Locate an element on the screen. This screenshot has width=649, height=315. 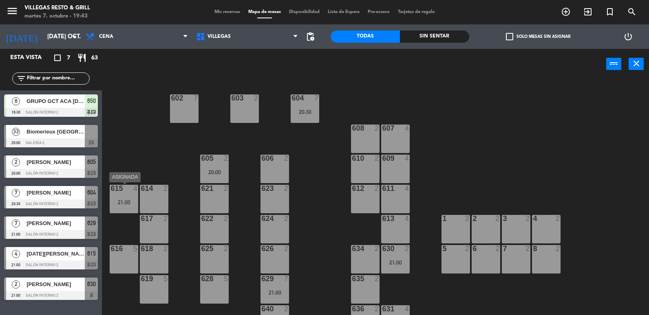
div: 604 is located at coordinates (291, 98).